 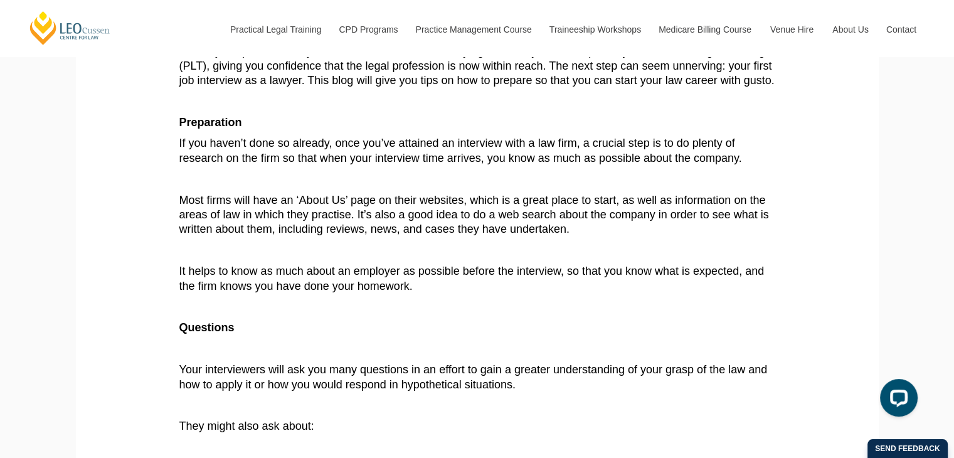 I want to click on span: You’ve just spent several years and countless hours studying law, and you’ve completed your Pract..., so click(x=477, y=66).